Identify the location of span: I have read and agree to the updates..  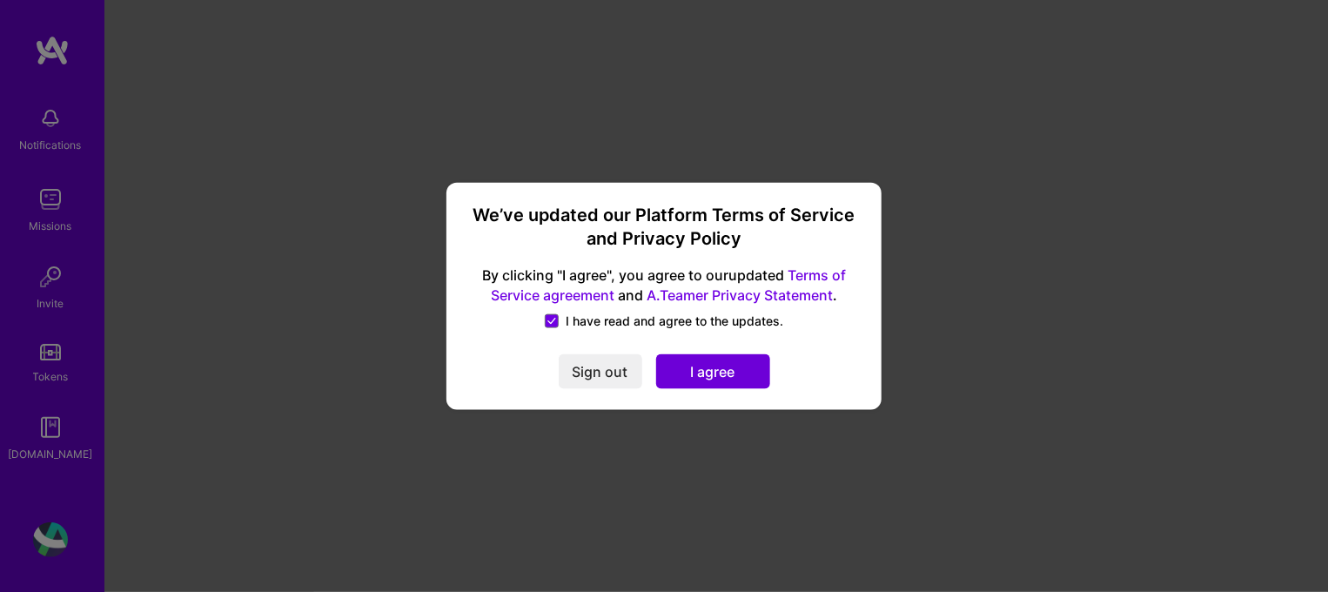
(674, 320).